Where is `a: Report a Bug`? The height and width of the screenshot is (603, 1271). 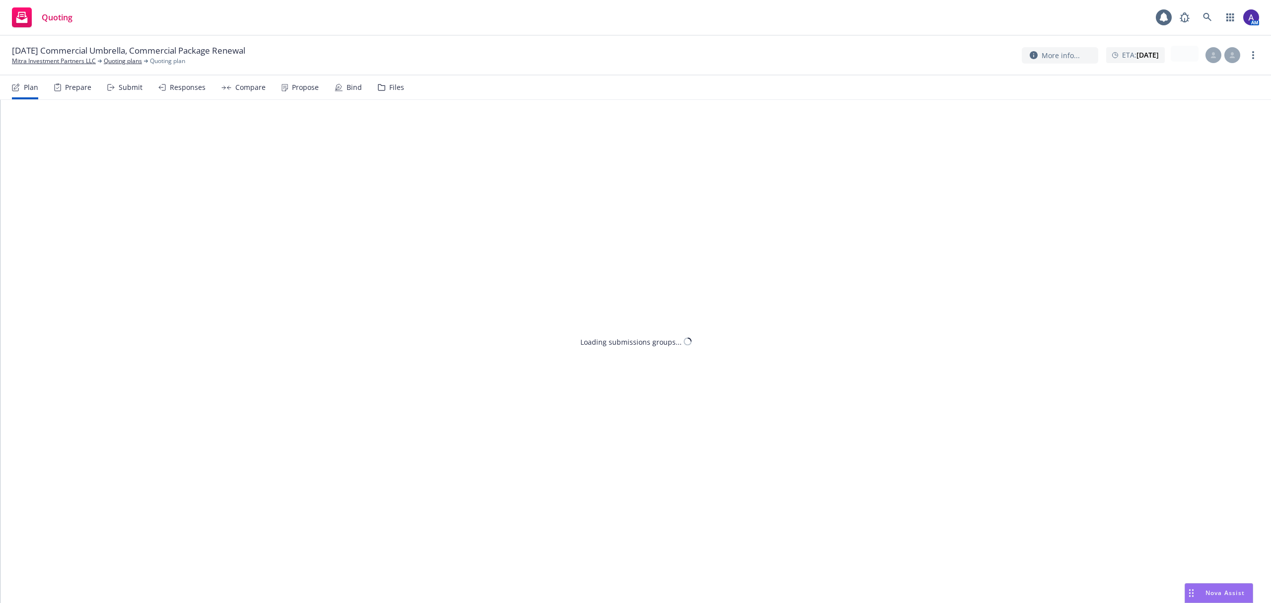 a: Report a Bug is located at coordinates (1185, 17).